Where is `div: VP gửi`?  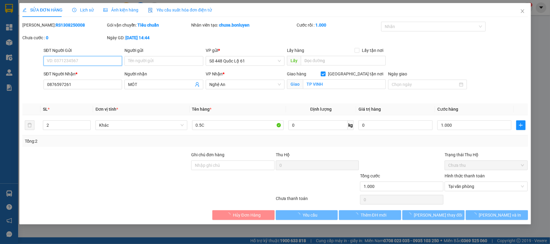 div: VP gửi is located at coordinates (245, 50).